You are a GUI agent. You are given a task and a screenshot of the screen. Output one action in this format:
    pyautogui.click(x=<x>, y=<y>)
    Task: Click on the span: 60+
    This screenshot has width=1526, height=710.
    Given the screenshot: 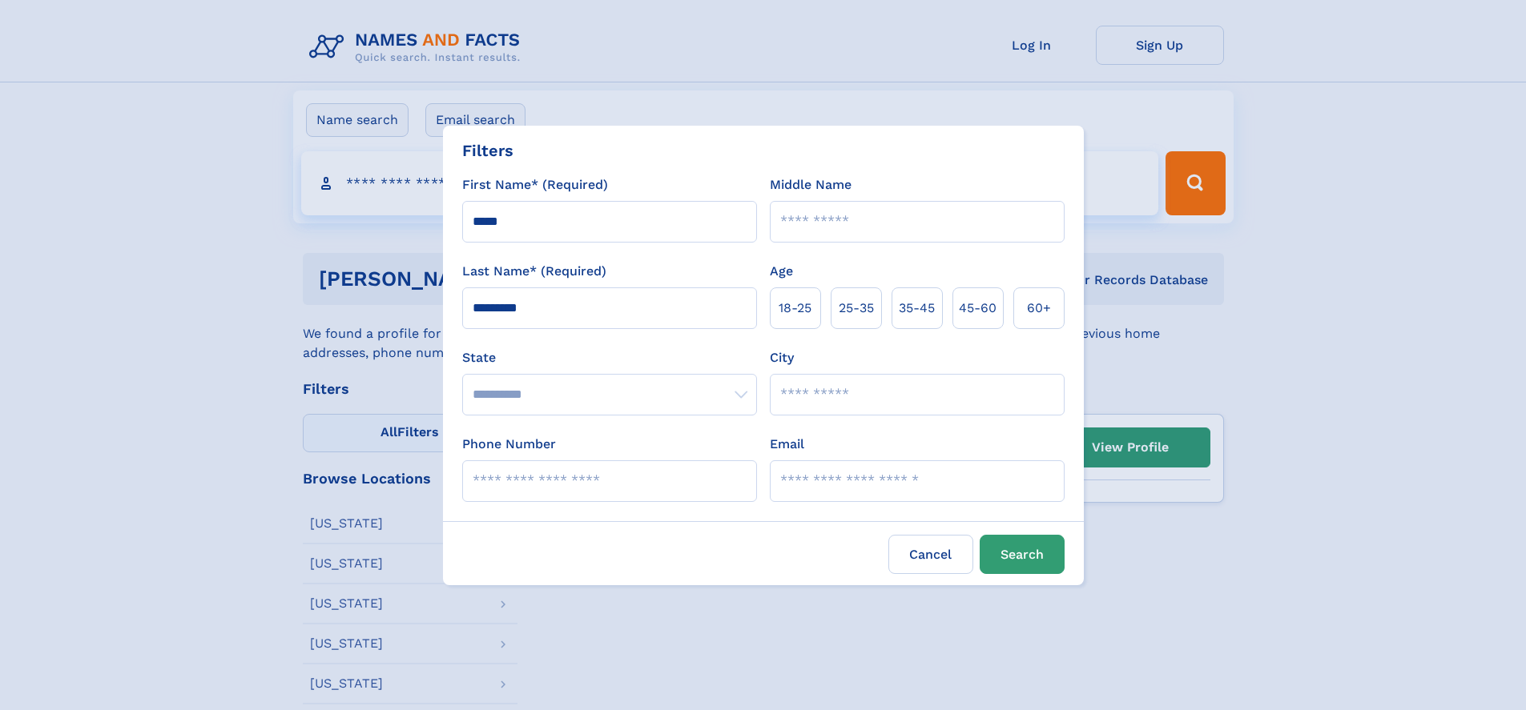 What is the action you would take?
    pyautogui.click(x=1039, y=308)
    